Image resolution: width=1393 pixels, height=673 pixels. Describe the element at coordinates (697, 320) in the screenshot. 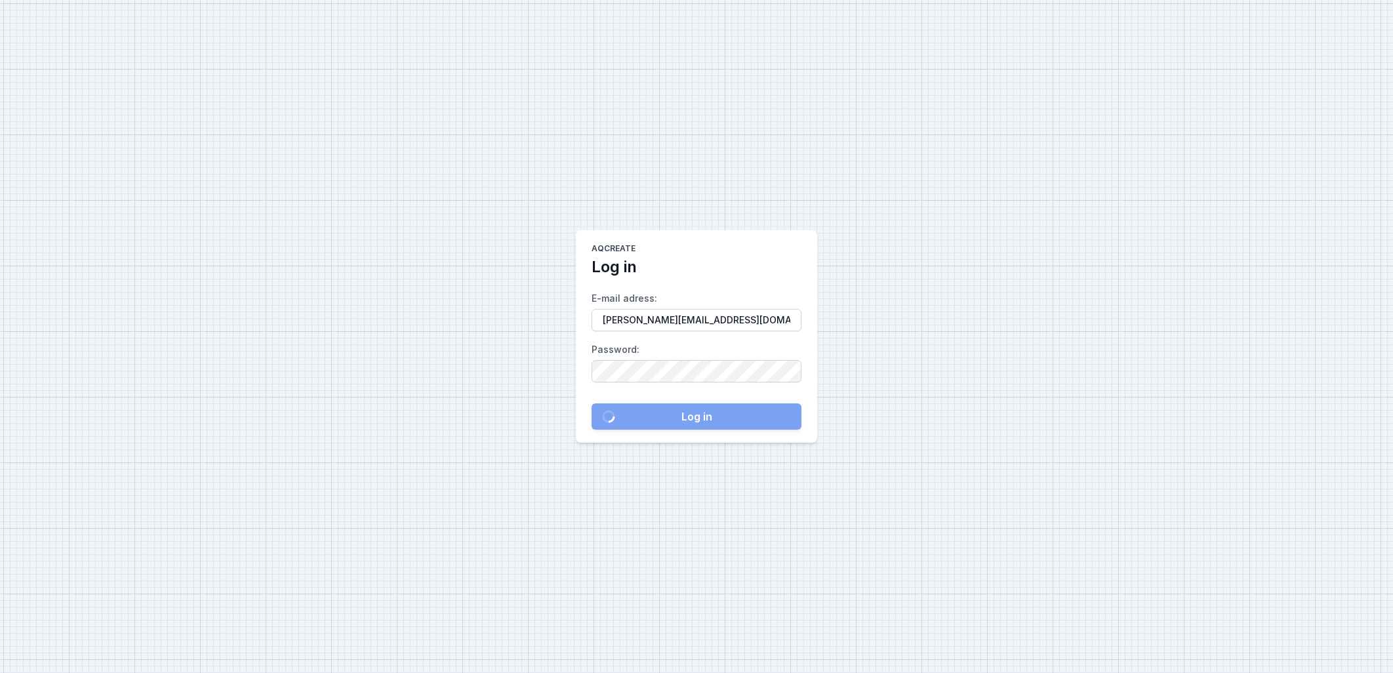

I see `input: E-mail adress:` at that location.